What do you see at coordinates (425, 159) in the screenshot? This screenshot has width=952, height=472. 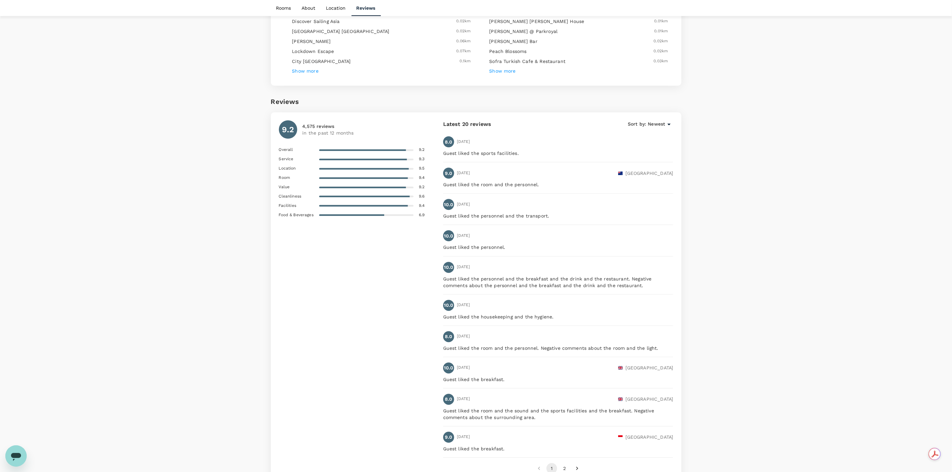 I see `span: 9.3` at bounding box center [425, 159].